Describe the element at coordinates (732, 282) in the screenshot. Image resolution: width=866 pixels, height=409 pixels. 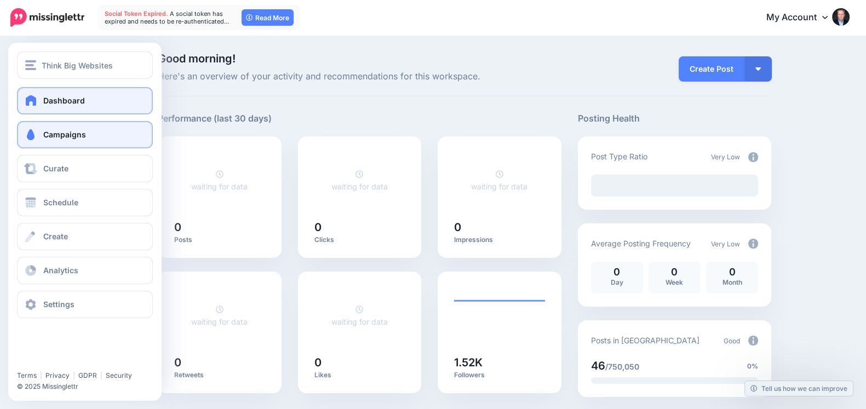
I see `span: Month` at that location.